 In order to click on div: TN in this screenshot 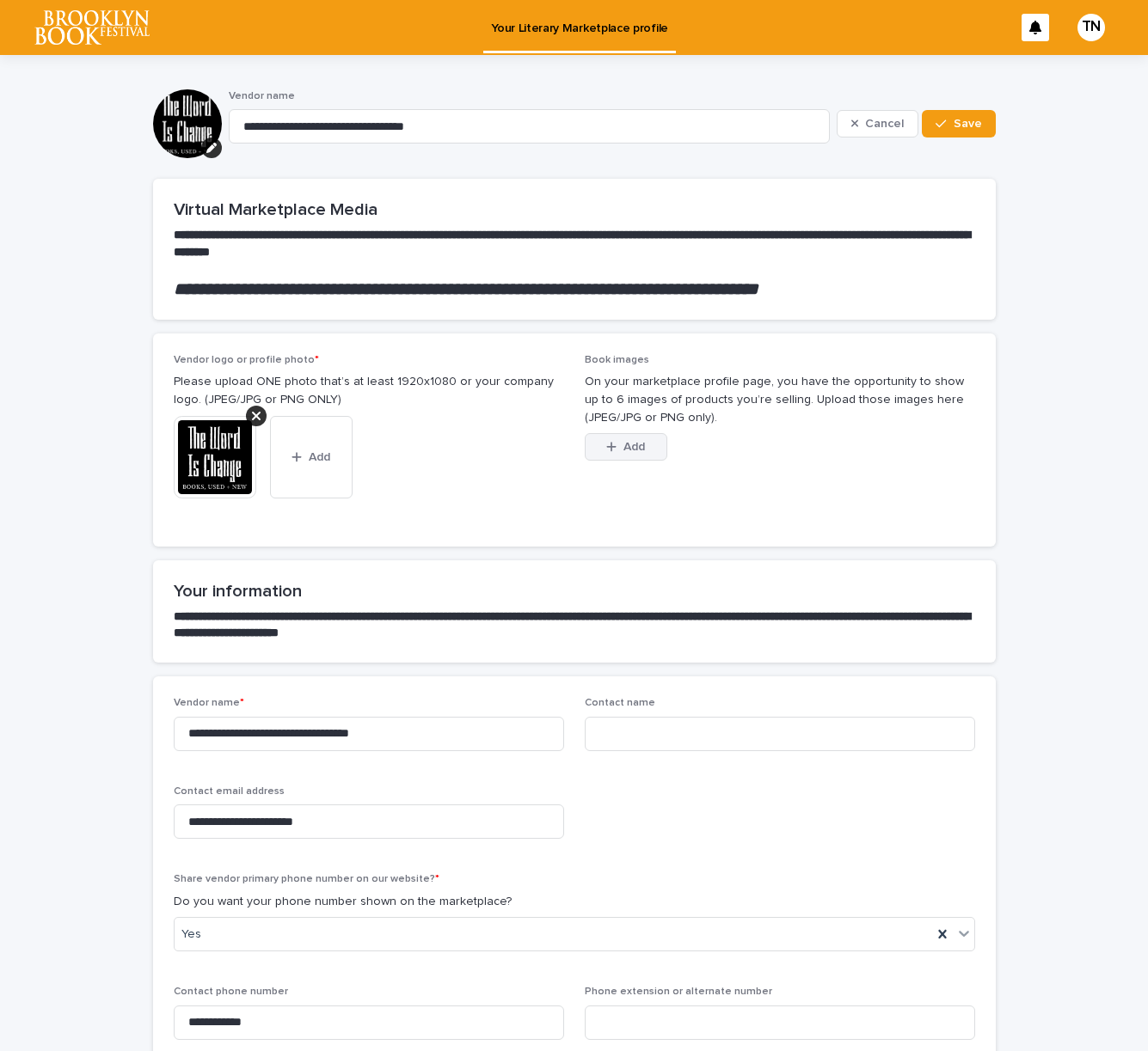, I will do `click(1091, 27)`.